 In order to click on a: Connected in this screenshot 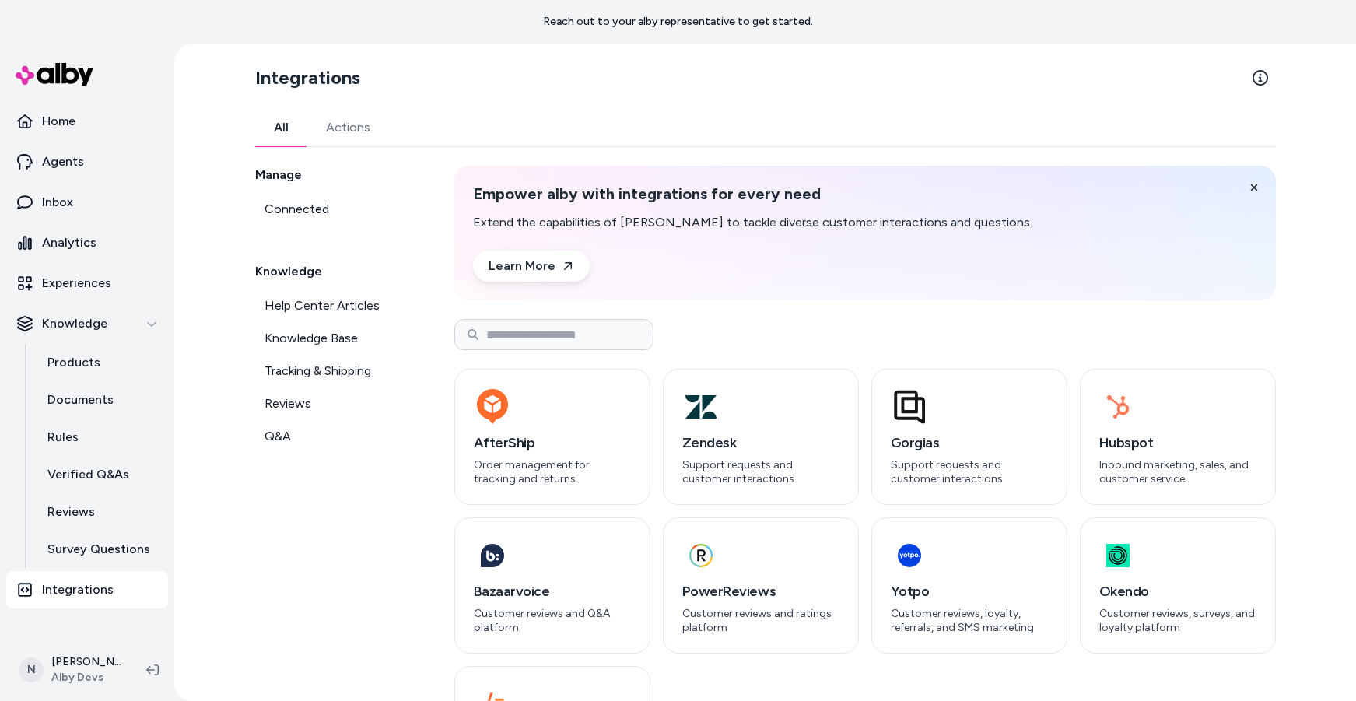, I will do `click(336, 209)`.